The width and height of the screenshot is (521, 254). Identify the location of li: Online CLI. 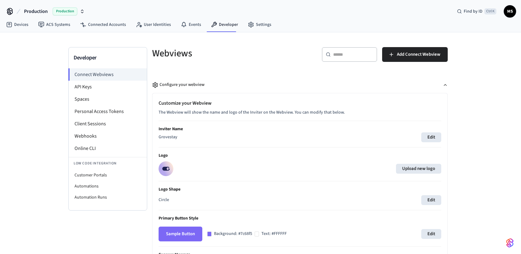
(108, 148).